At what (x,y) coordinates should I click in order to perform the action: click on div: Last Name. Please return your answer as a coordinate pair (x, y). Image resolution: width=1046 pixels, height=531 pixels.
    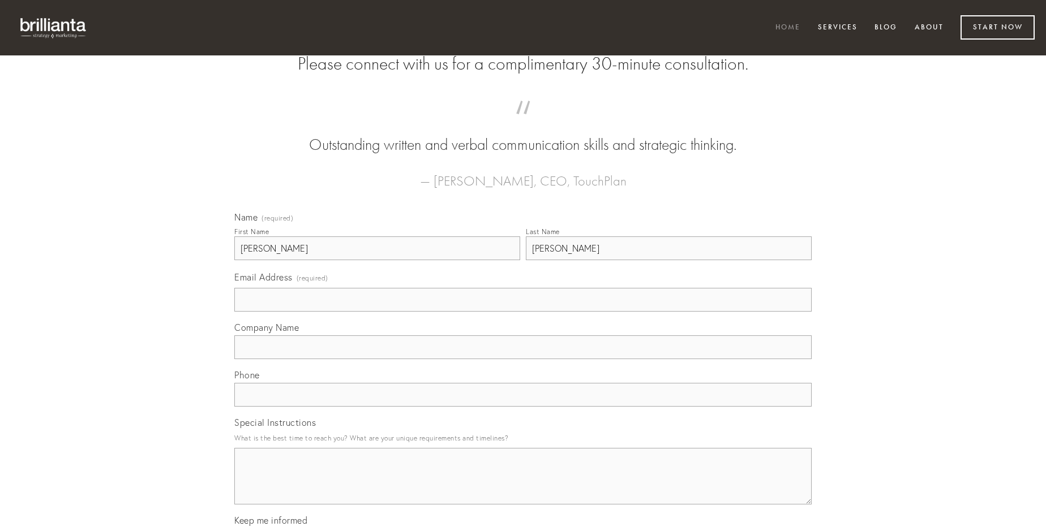
    Looking at the image, I should click on (543, 231).